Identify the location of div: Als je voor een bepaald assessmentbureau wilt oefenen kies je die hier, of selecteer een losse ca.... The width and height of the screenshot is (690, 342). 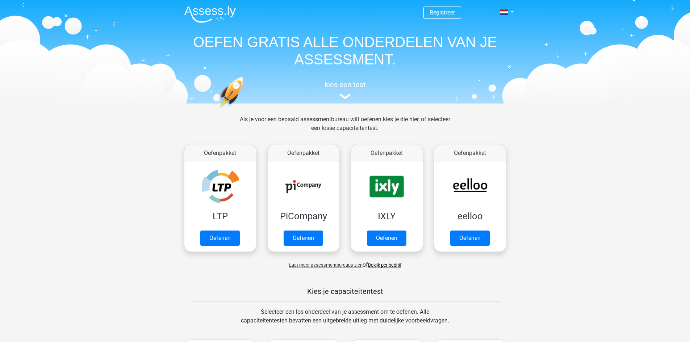
(345, 128).